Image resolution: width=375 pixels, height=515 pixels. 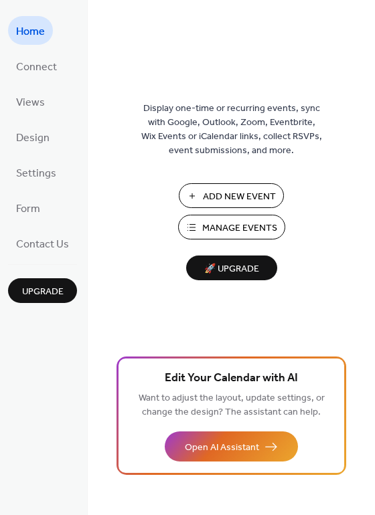 I want to click on span: Home, so click(x=30, y=31).